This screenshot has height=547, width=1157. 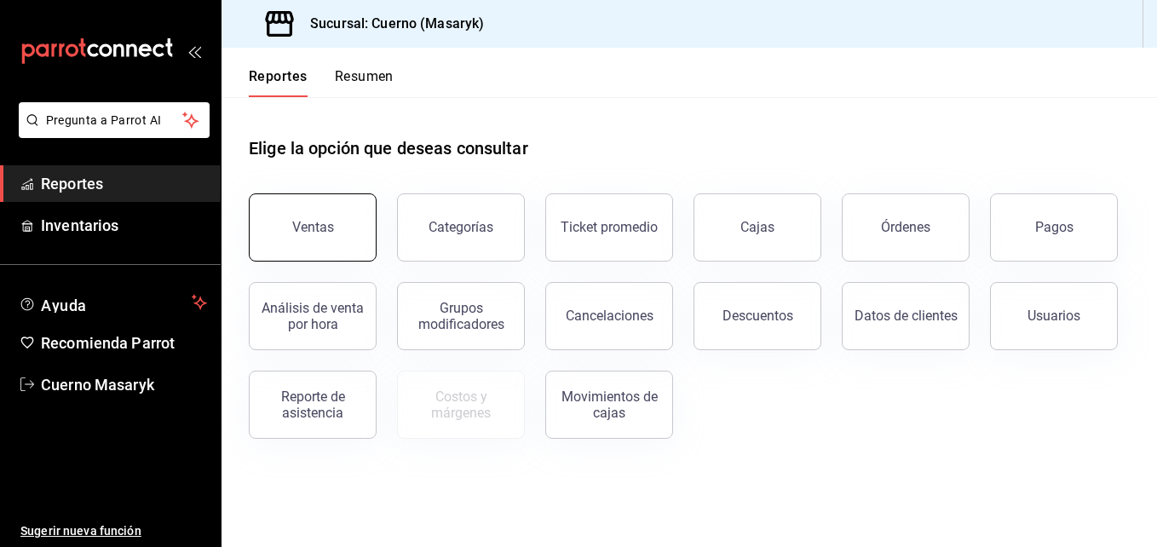 I want to click on div: Datos de clientes, so click(x=905, y=315).